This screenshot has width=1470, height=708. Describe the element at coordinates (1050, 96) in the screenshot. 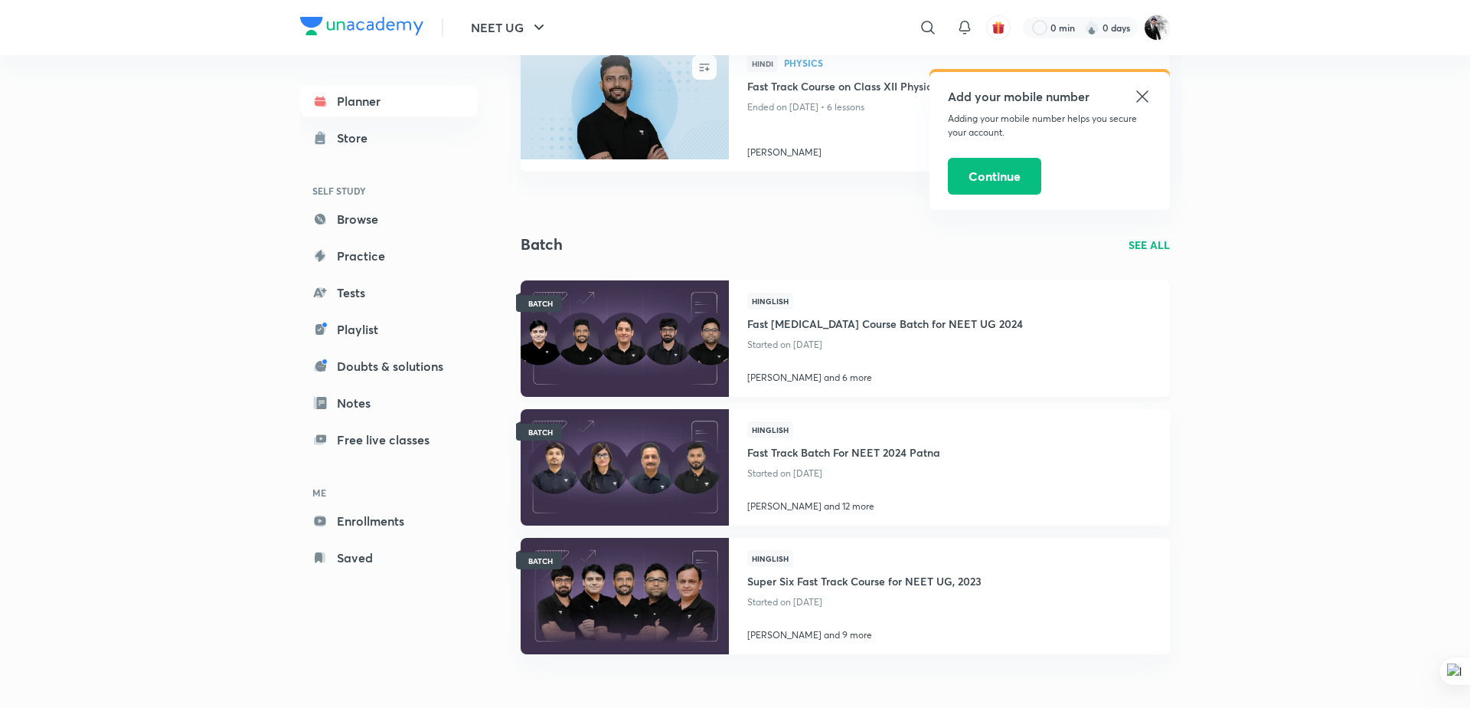

I see `h5: Add your mobile number` at that location.